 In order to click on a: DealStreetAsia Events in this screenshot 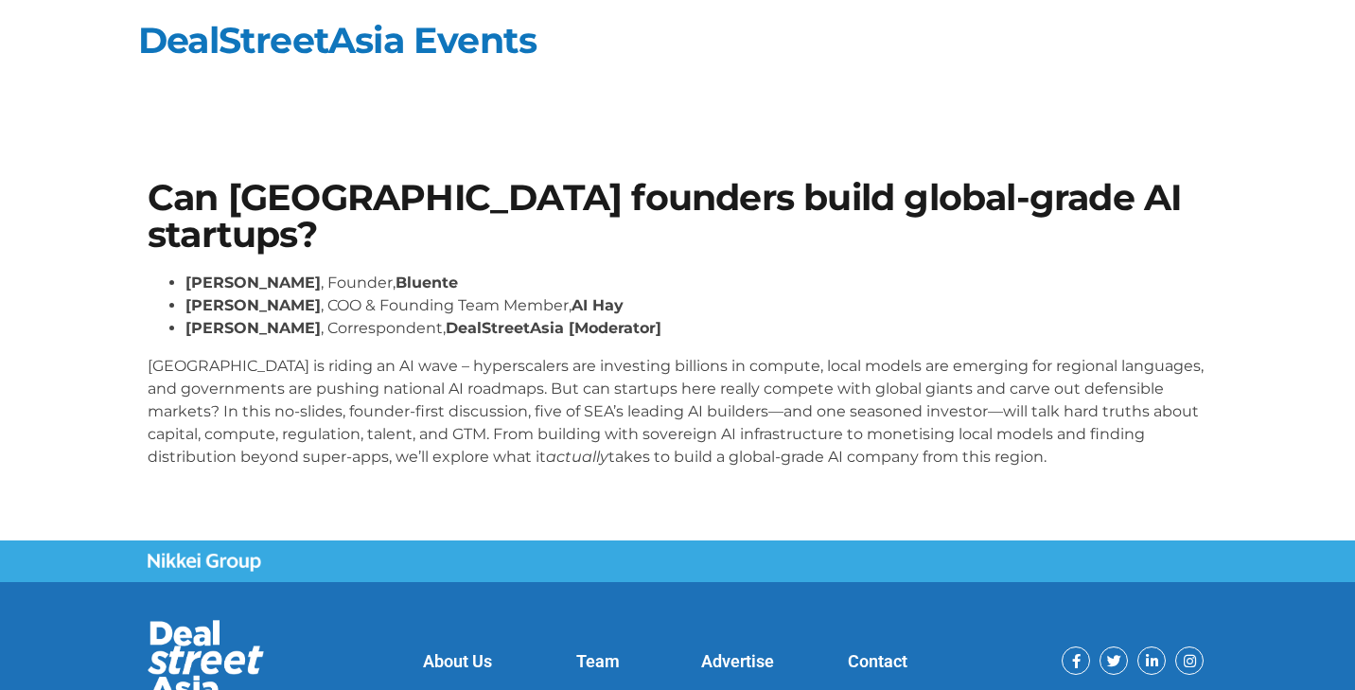, I will do `click(337, 40)`.